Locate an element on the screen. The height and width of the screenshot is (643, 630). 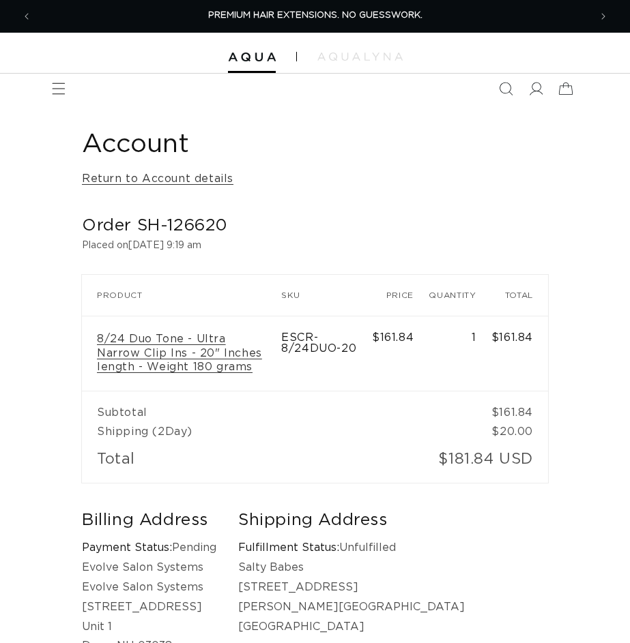
button: Next announcement is located at coordinates (603, 16).